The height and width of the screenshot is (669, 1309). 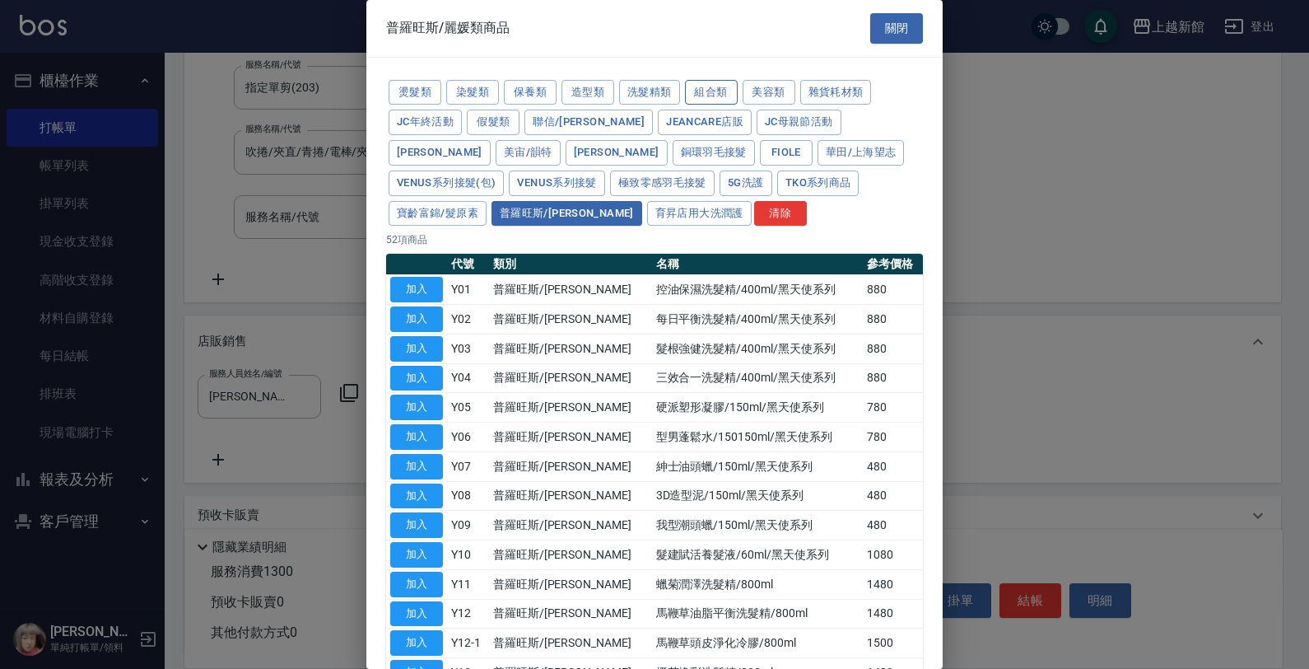 I want to click on td: 每日平衡洗髮精/400ml/黑天使系列, so click(x=757, y=319).